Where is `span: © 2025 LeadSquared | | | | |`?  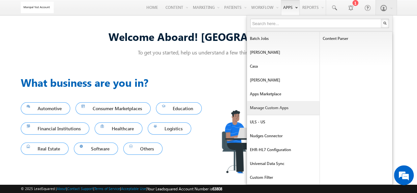
span: © 2025 LeadSquared | | | | | is located at coordinates (121, 189).